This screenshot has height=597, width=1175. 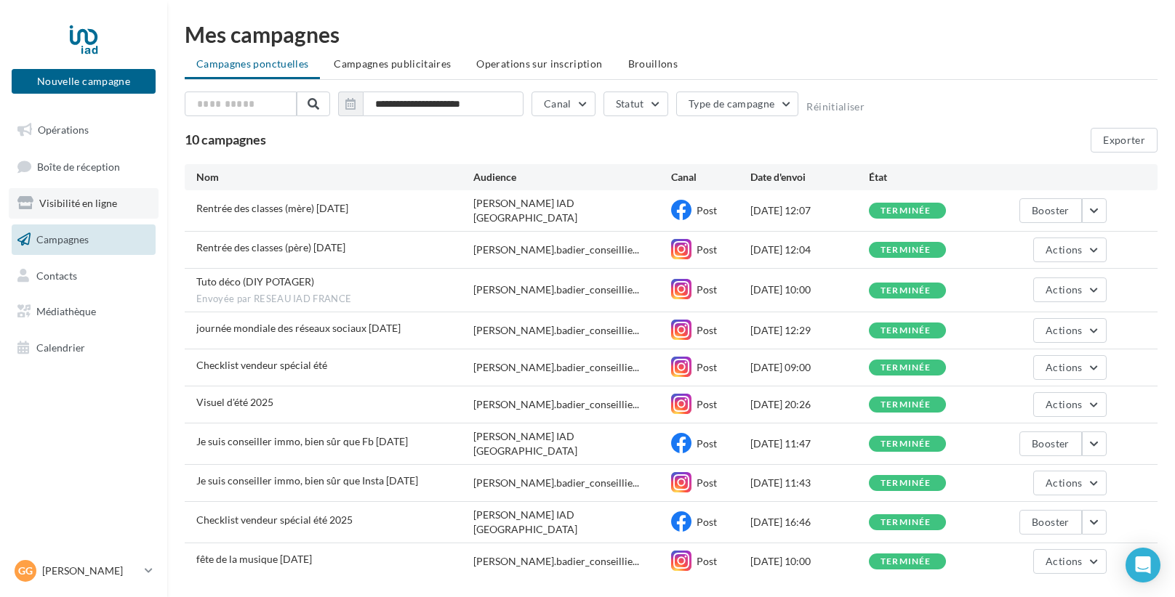 I want to click on div: Canal, so click(x=710, y=177).